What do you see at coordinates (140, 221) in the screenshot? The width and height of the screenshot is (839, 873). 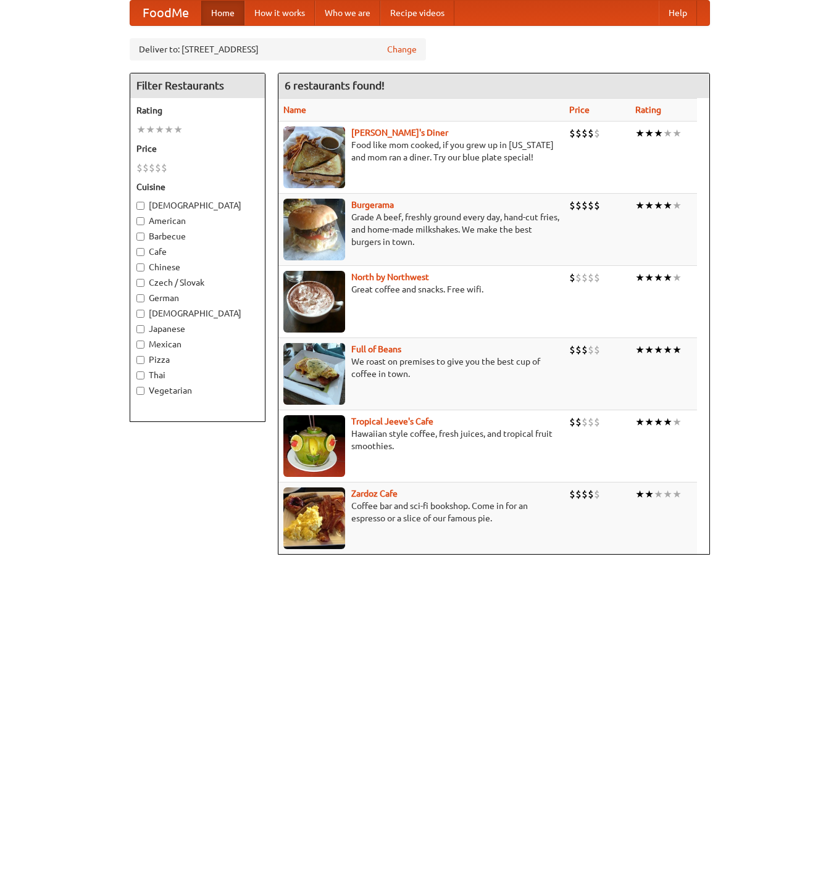 I see `input: American` at bounding box center [140, 221].